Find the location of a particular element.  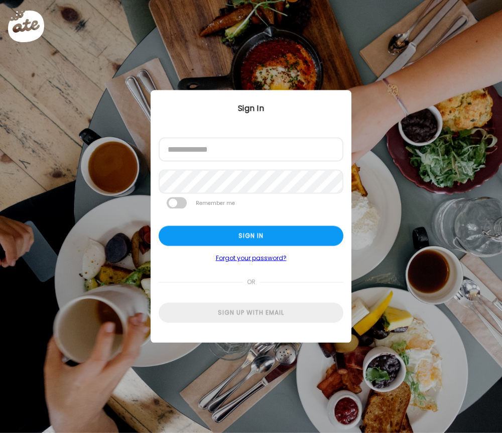

div: Sign In is located at coordinates (251, 108).